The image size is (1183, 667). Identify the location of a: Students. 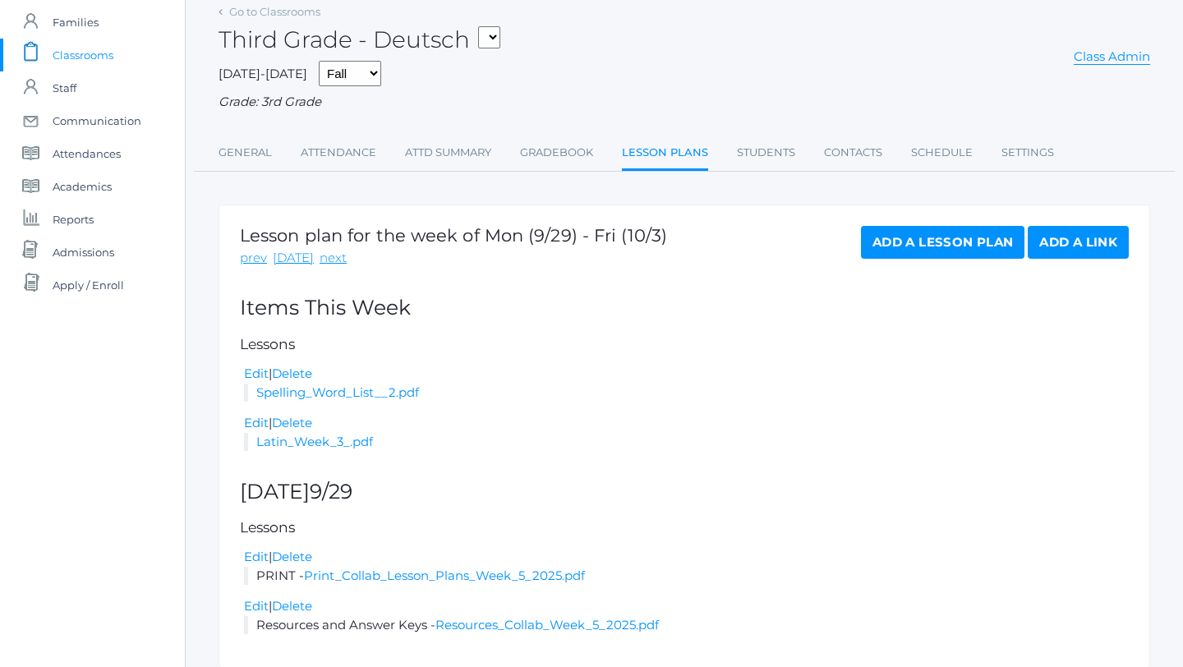
(766, 153).